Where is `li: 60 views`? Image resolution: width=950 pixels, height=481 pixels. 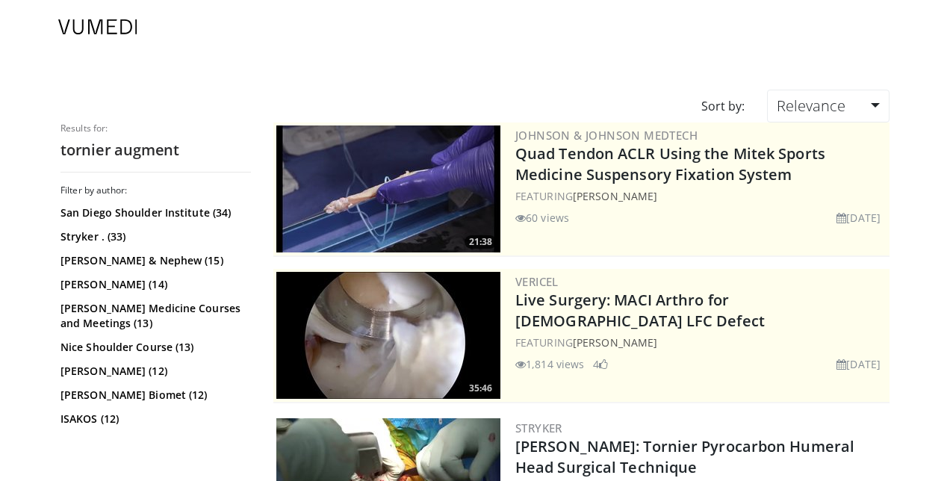
li: 60 views is located at coordinates (542, 217).